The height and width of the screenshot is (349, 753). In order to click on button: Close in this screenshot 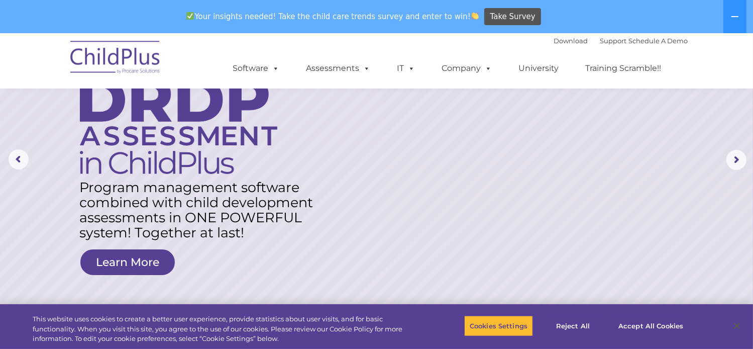, I will do `click(737, 325)`.